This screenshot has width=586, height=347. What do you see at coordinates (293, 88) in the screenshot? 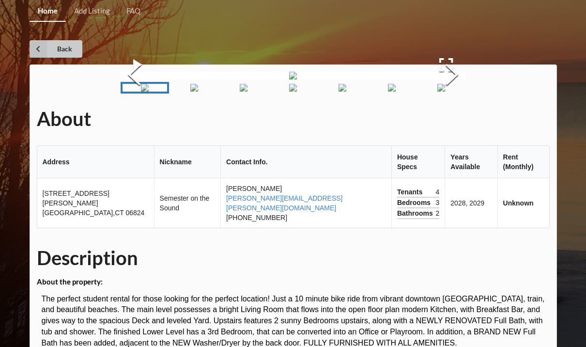
I see `div: Thumbnail Navigation` at bounding box center [293, 88].